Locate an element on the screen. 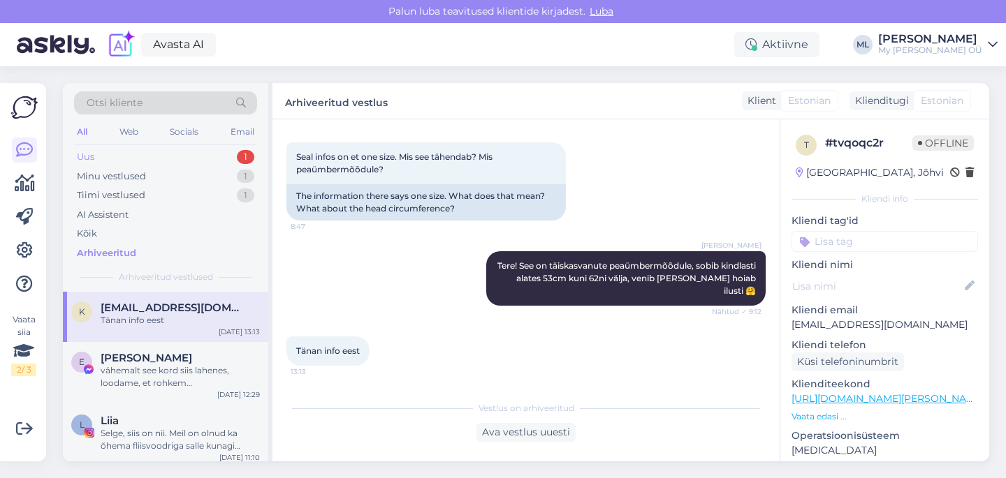  div: Ava vestlus uuesti is located at coordinates (526, 432).